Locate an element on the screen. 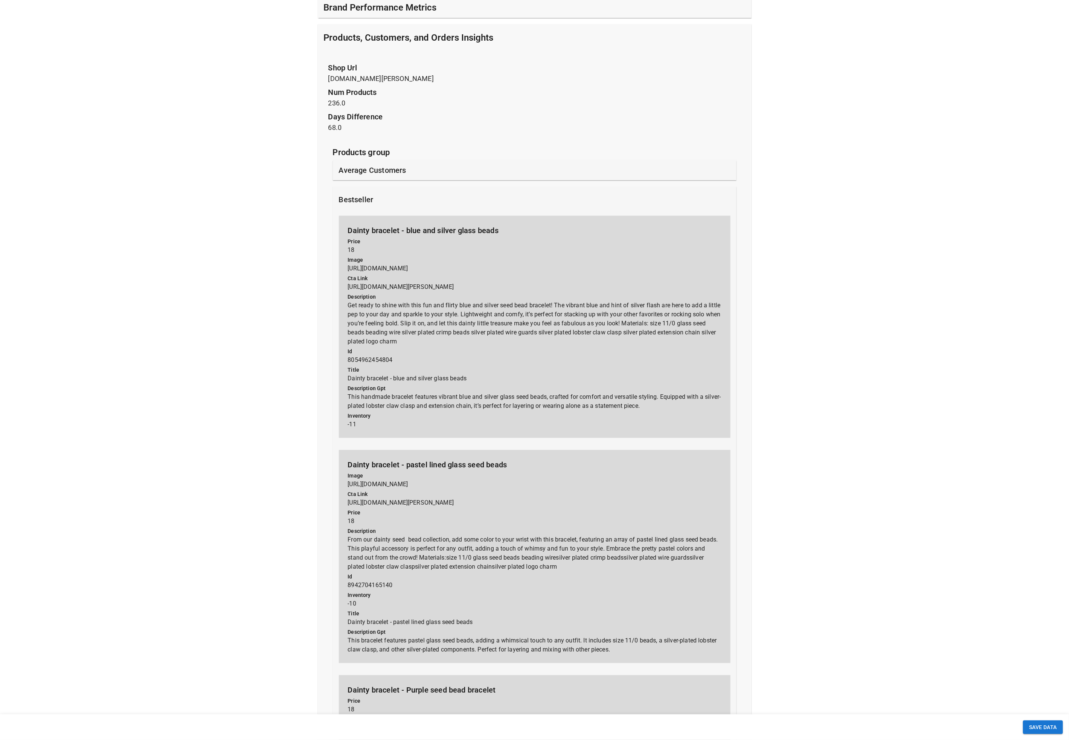  h5: Products, Customers, and Orders Insights is located at coordinates (408, 38).